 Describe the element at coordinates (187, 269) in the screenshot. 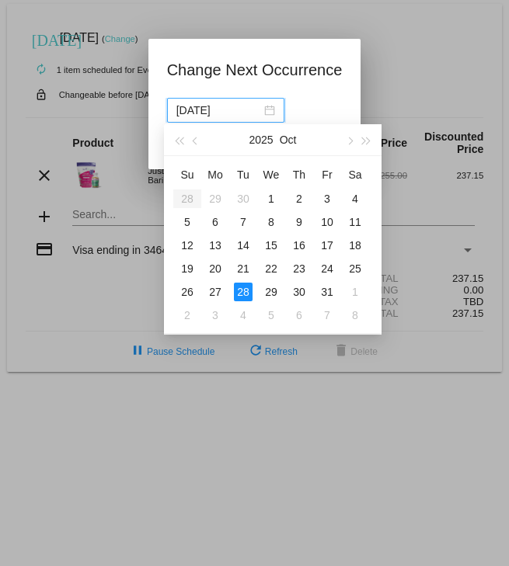

I see `td: 10/19/2025` at that location.